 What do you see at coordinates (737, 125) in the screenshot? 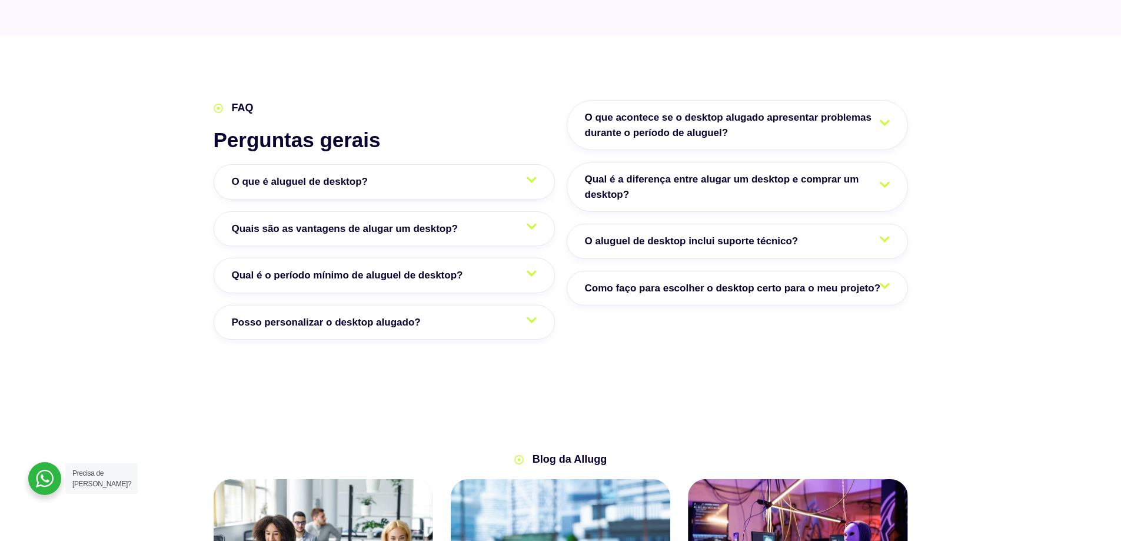
I see `a: O que acontece se o desktop alugado apresentar problemas durante o período de aluguel?` at bounding box center [737, 125].